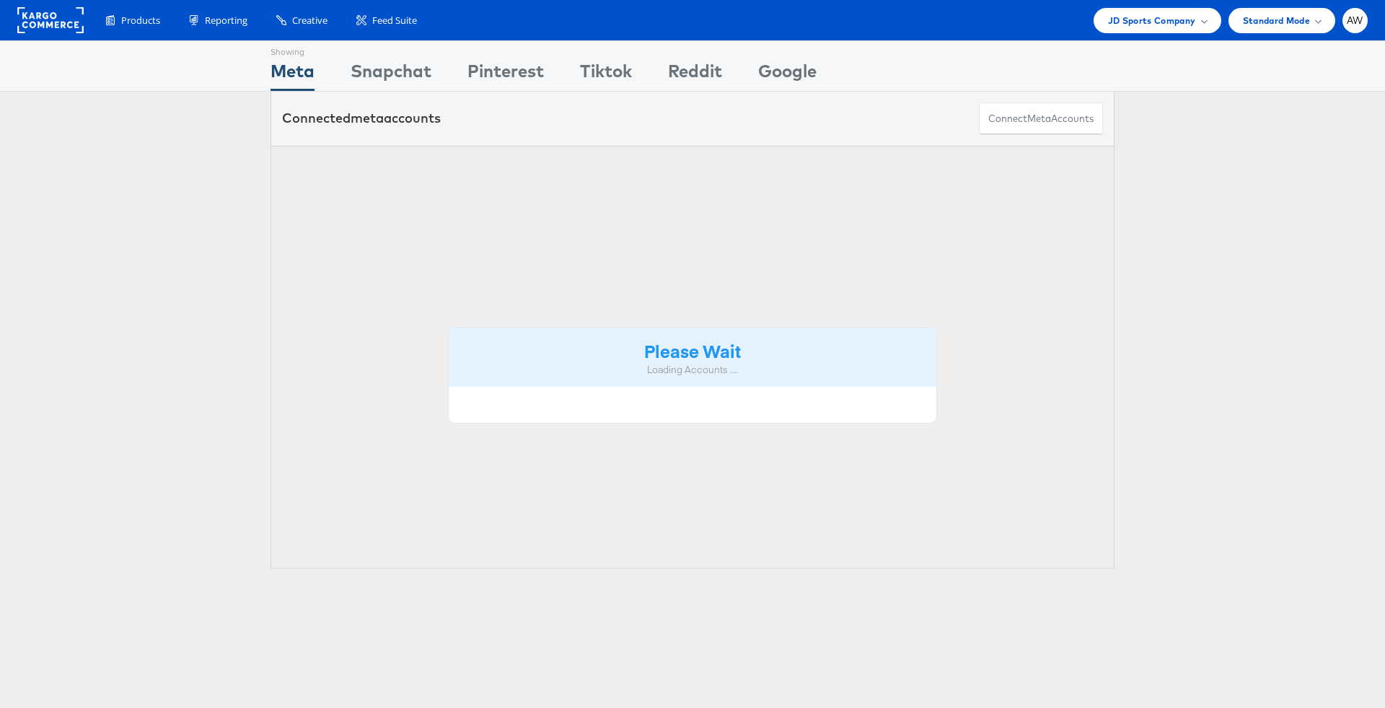 The width and height of the screenshot is (1385, 708). Describe the element at coordinates (1355, 20) in the screenshot. I see `span: AW` at that location.